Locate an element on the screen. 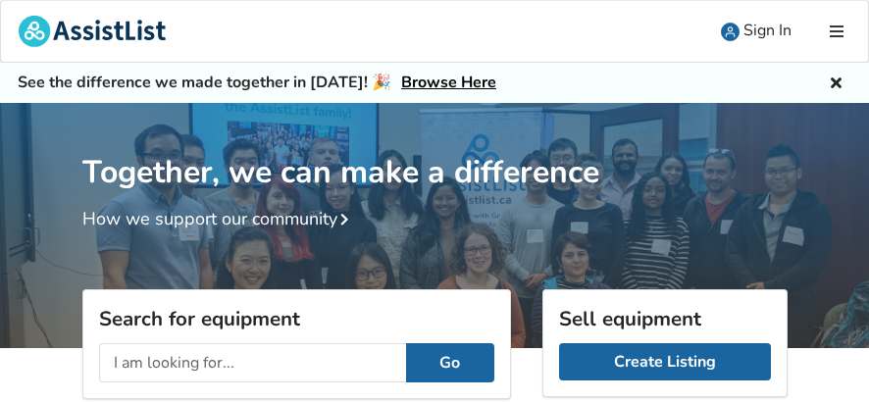  a: How we support our community is located at coordinates (220, 219).